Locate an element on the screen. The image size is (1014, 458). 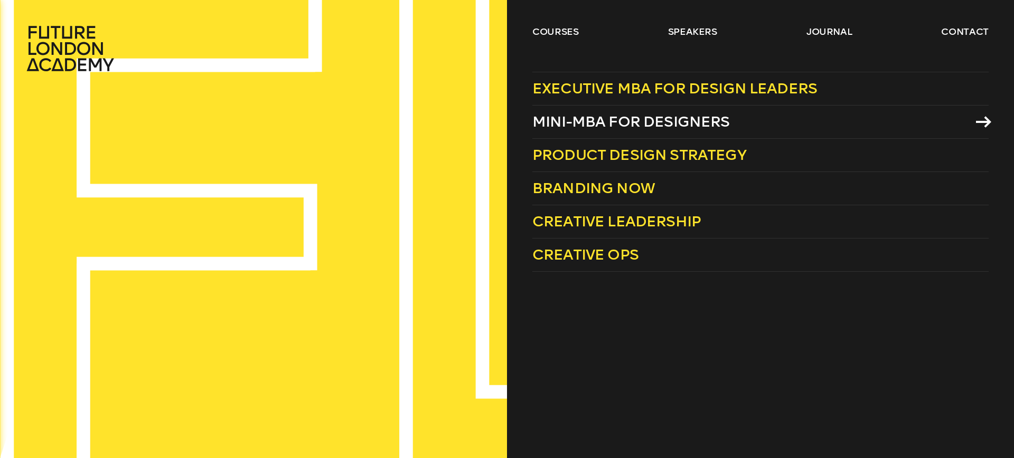
a: contact is located at coordinates (965, 32).